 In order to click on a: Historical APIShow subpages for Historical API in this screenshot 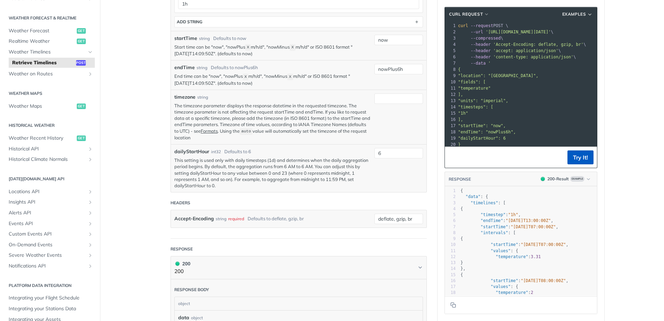, I will do `click(50, 149)`.